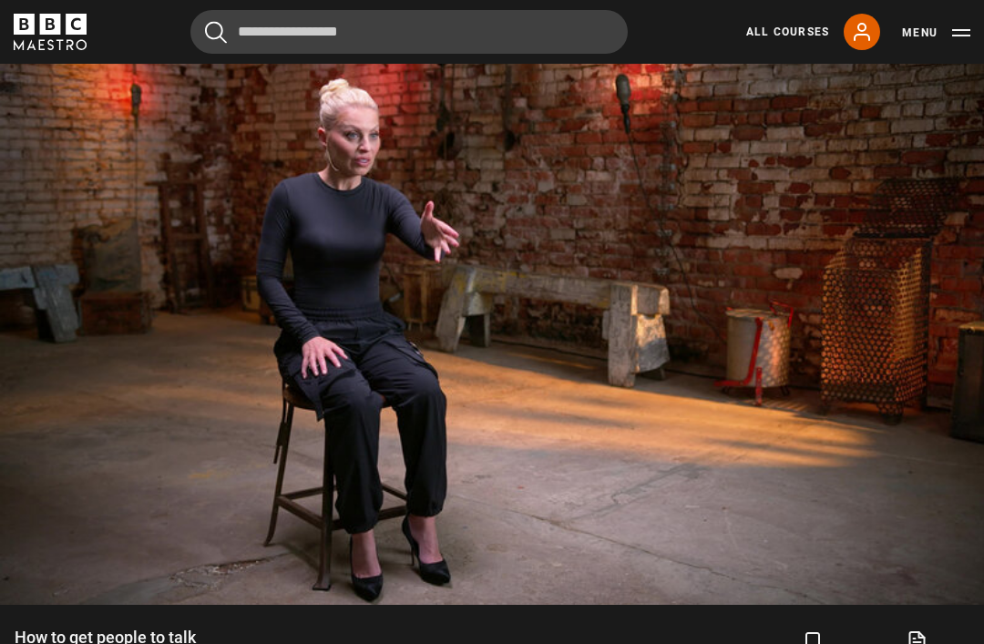 Image resolution: width=984 pixels, height=644 pixels. I want to click on svg: BBC Maestro, so click(50, 32).